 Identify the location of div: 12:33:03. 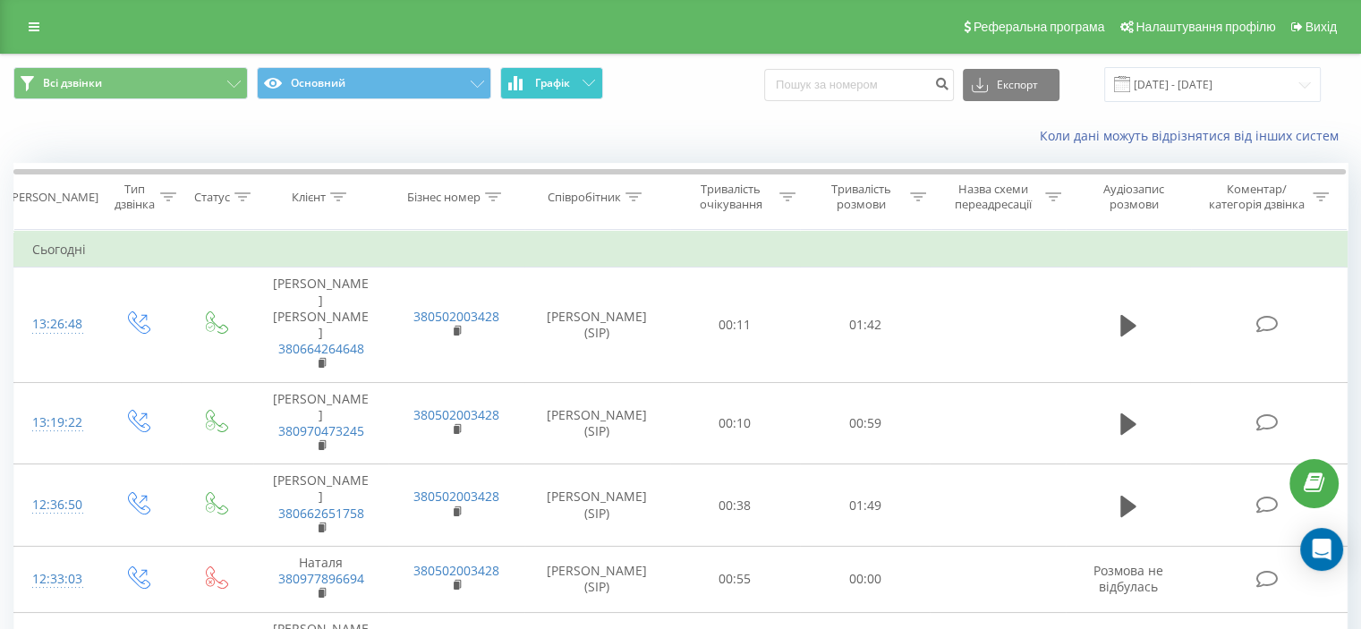
(55, 579).